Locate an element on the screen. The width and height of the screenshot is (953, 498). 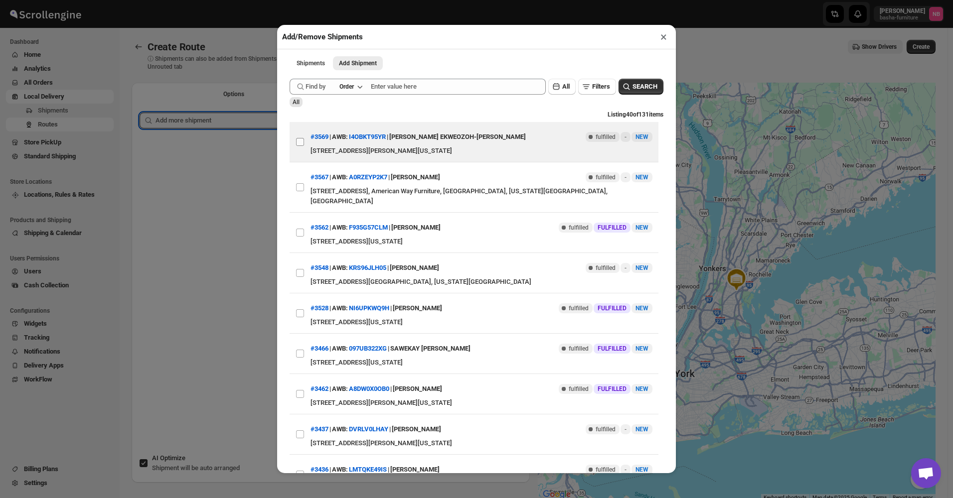
div: Order is located at coordinates (346, 87).